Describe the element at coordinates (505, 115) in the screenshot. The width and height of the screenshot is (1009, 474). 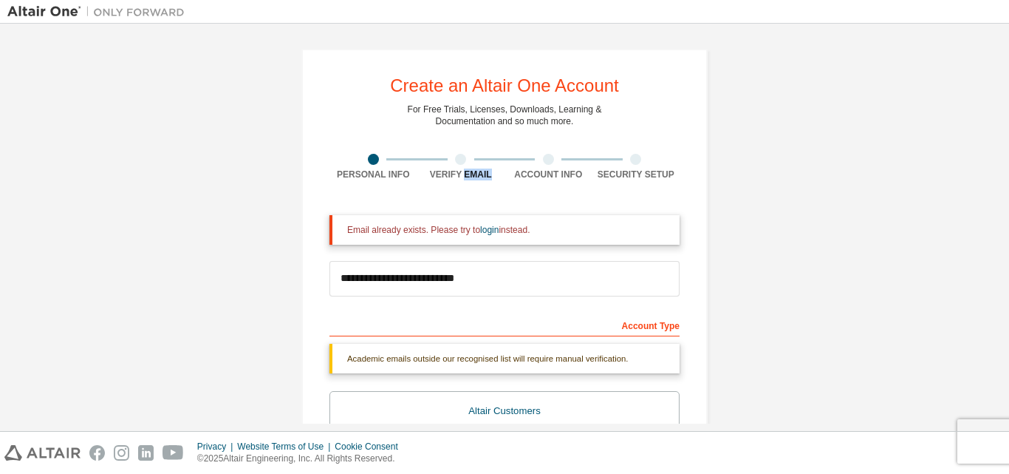
I see `div: For Free Trials, Licenses, Downloads, Learning & Documentation and so much more.` at that location.